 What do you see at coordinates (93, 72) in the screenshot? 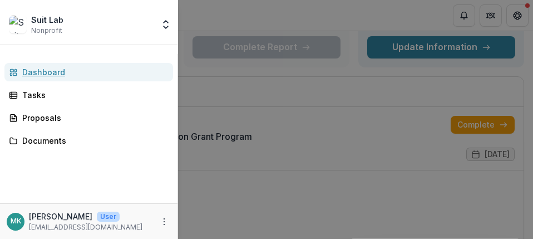
I see `div: Dashboard` at bounding box center [93, 72].